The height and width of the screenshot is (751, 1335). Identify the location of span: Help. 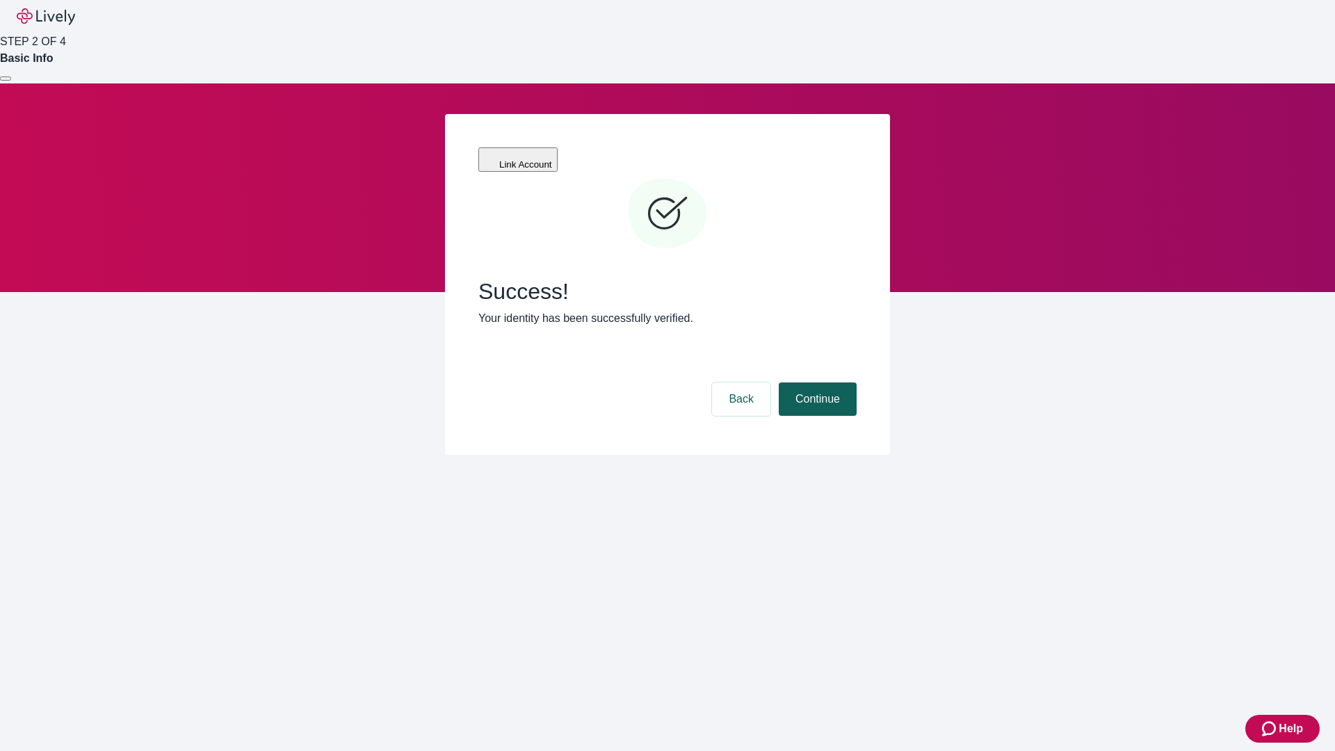
(1291, 729).